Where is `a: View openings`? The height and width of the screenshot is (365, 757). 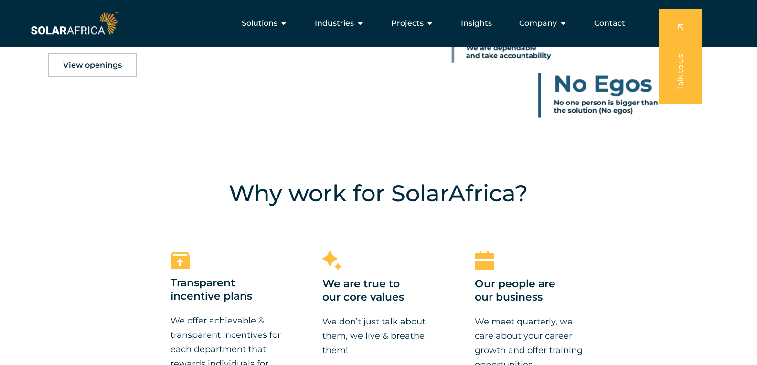
a: View openings is located at coordinates (92, 65).